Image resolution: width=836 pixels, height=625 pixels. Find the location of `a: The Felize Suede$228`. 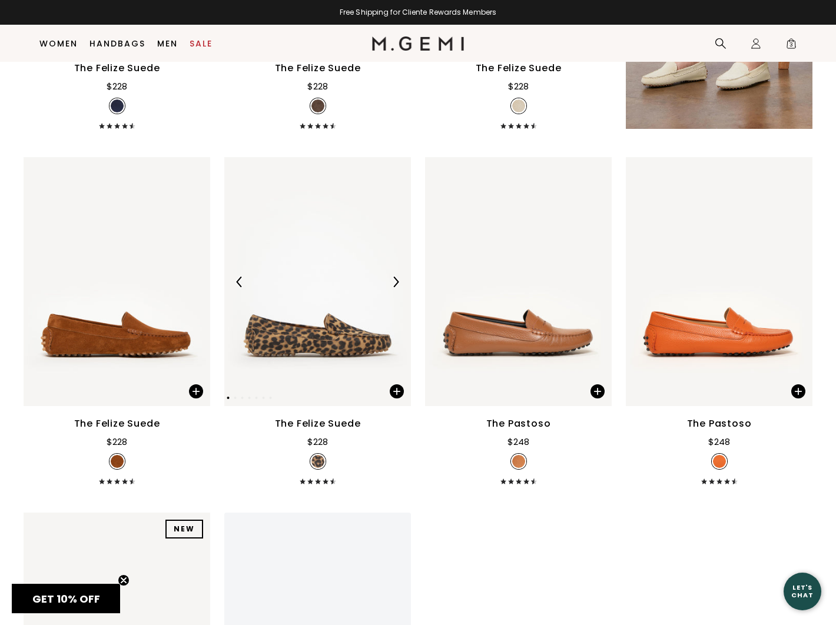

a: The Felize Suede$228 is located at coordinates (117, 321).